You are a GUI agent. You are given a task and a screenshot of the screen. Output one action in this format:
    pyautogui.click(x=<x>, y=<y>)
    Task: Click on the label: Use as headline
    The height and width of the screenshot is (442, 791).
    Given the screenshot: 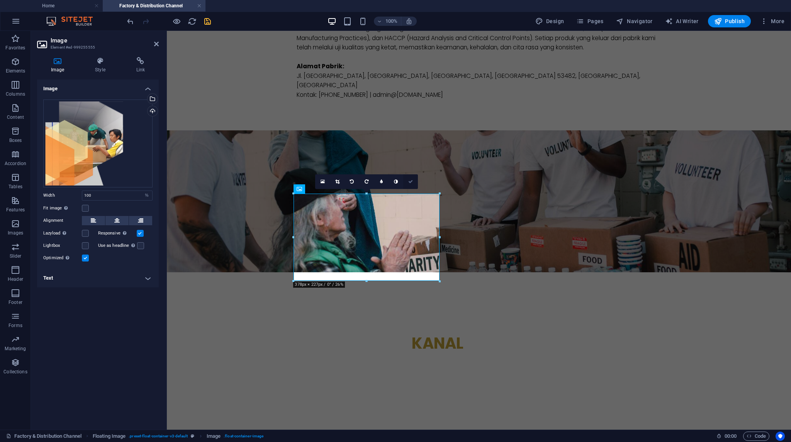 What is the action you would take?
    pyautogui.click(x=117, y=246)
    